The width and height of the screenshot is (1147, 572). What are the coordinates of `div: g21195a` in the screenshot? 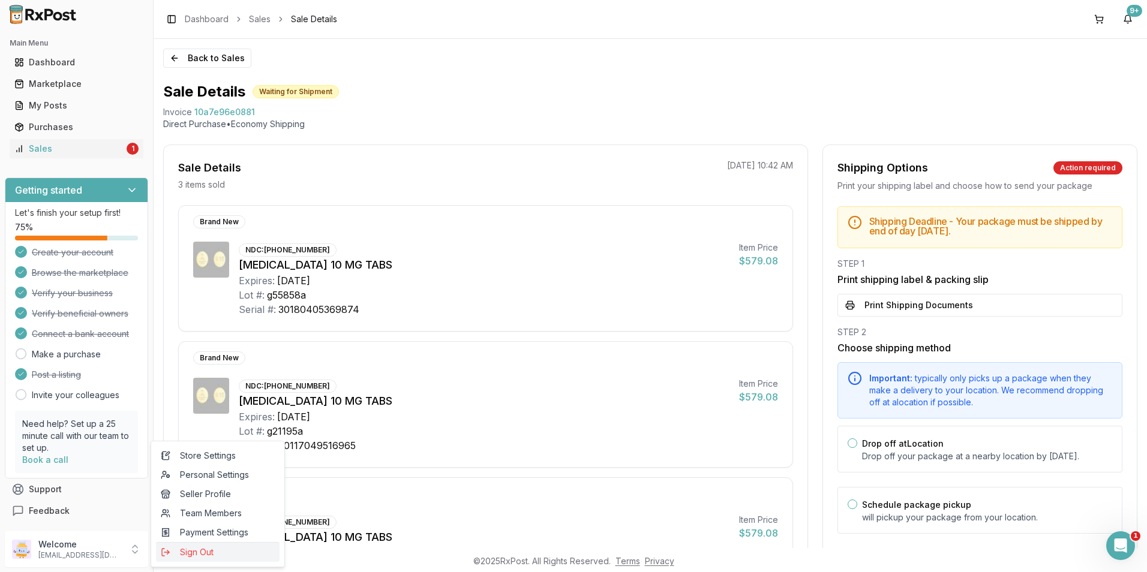 It's located at (285, 431).